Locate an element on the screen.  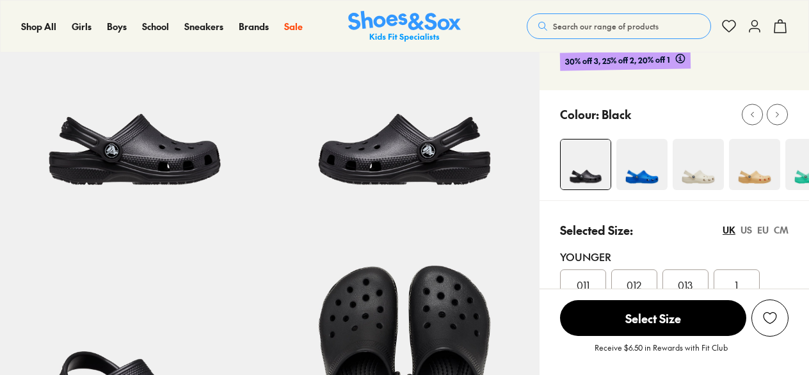
span: 013 is located at coordinates (685, 285).